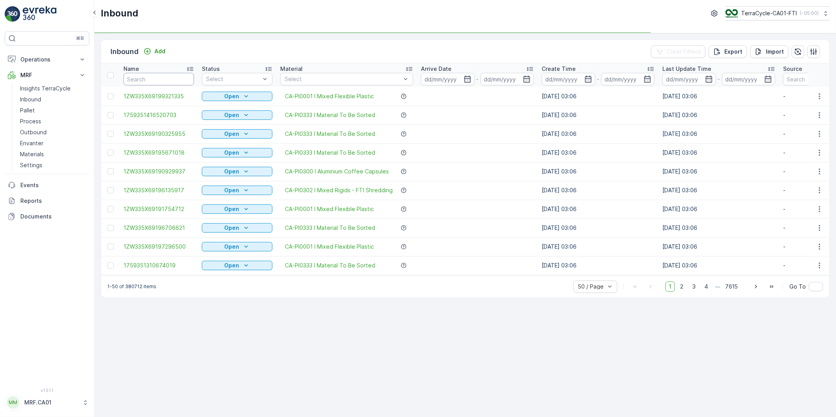  What do you see at coordinates (47, 60) in the screenshot?
I see `p: Operations` at bounding box center [47, 60].